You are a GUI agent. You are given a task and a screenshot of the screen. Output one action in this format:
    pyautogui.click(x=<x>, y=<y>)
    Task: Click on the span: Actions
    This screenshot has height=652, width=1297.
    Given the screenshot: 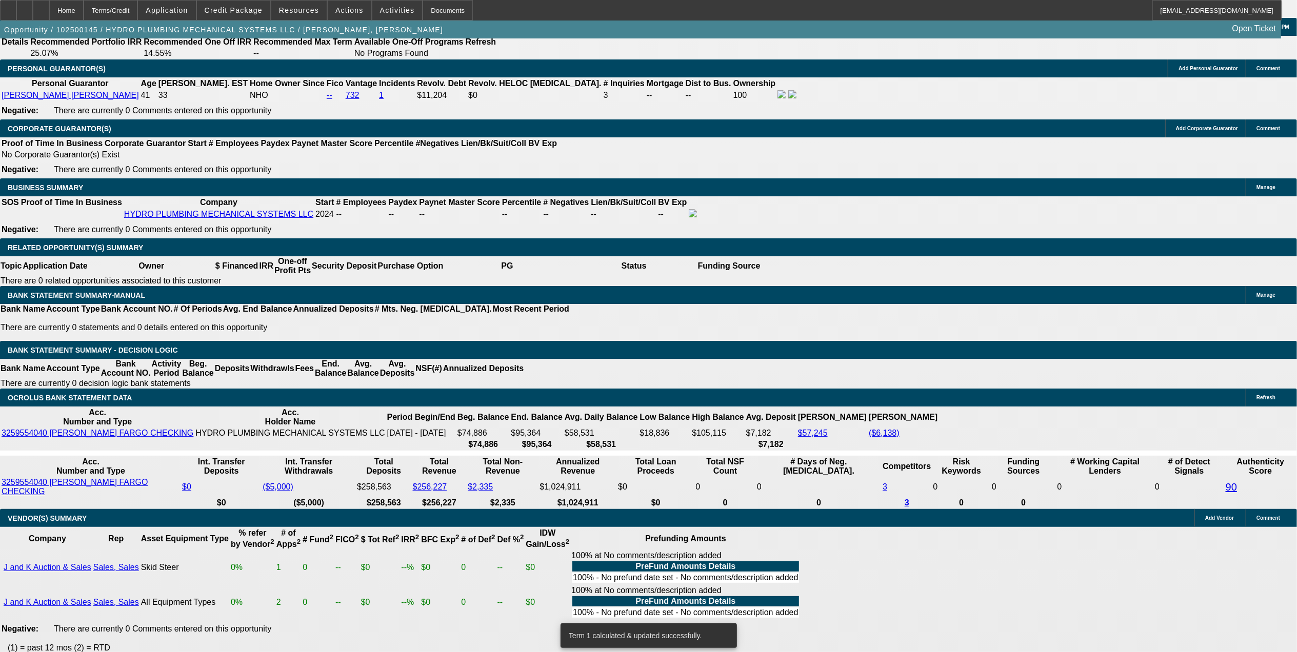 What is the action you would take?
    pyautogui.click(x=349, y=10)
    